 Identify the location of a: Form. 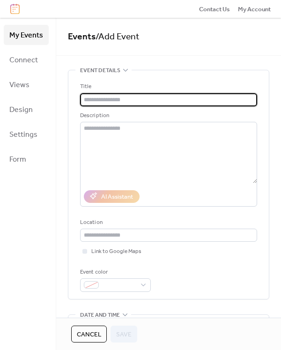
(26, 159).